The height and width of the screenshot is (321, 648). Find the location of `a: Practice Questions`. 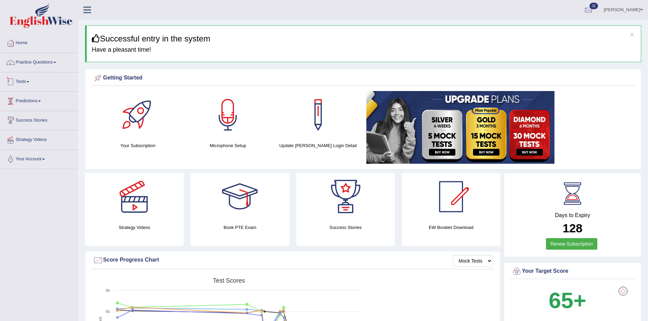

a: Practice Questions is located at coordinates (39, 62).